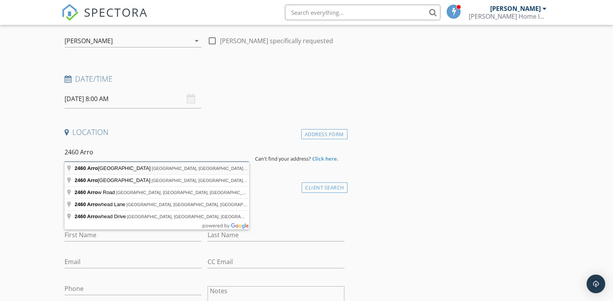 The width and height of the screenshot is (613, 301). Describe the element at coordinates (508, 16) in the screenshot. I see `div: Riley Home Inspections` at that location.